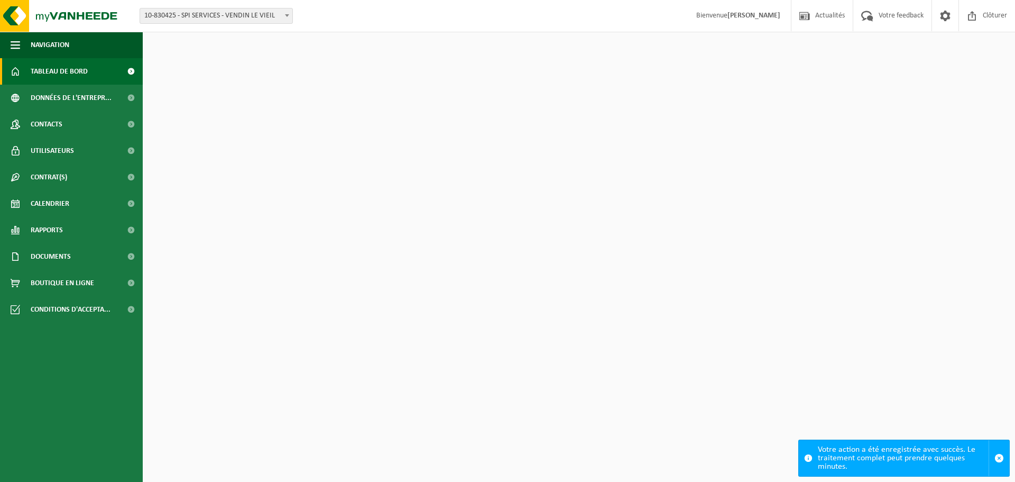 The width and height of the screenshot is (1015, 482). I want to click on span: Utilisateurs, so click(52, 151).